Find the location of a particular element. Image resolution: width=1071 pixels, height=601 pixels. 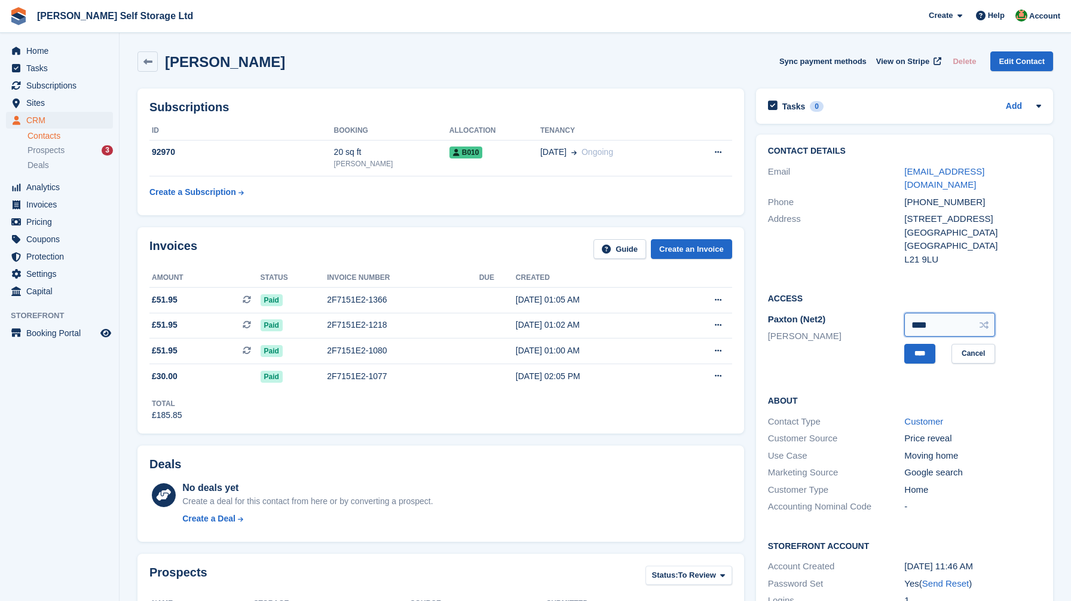

div: Marketing Source is located at coordinates (836, 472).